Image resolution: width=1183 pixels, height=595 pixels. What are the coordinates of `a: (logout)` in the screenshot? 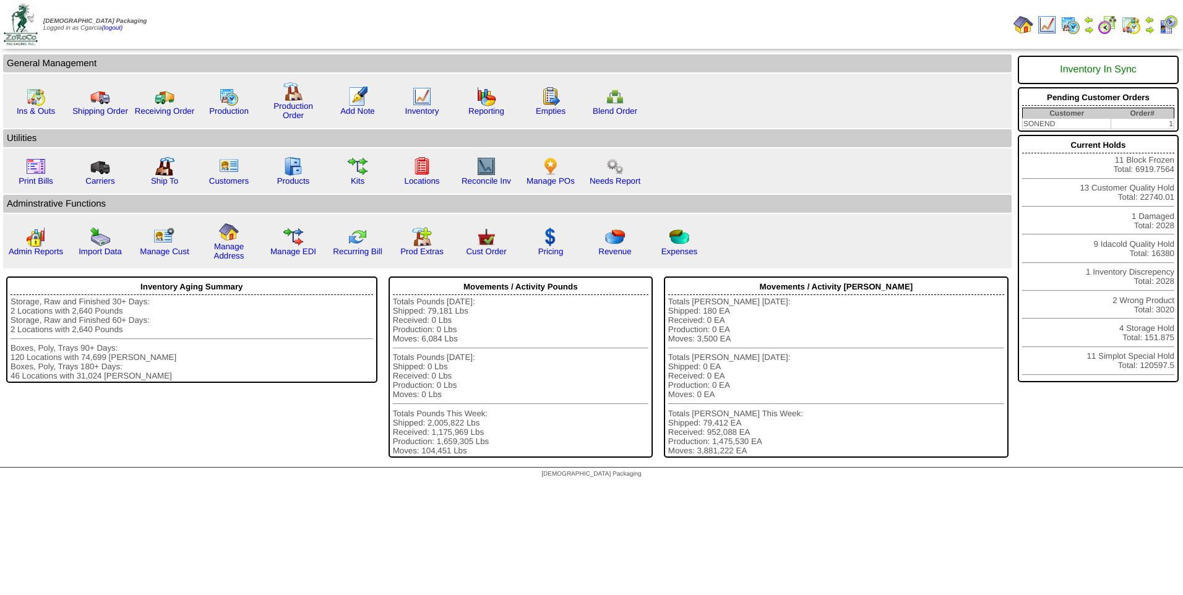 It's located at (113, 28).